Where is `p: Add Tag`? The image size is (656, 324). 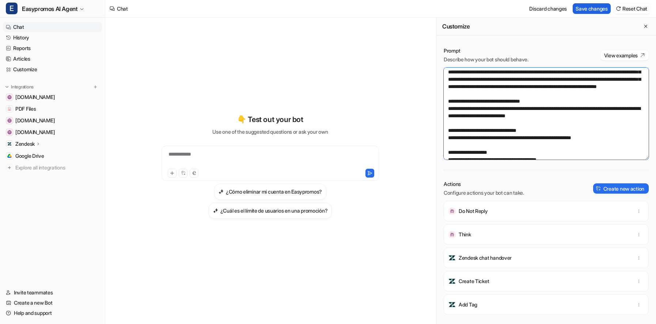 p: Add Tag is located at coordinates (468, 305).